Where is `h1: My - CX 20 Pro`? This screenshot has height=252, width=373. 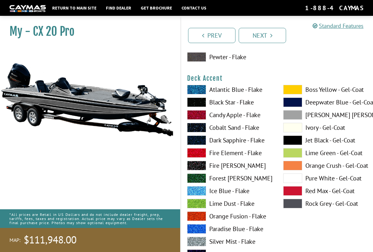
h1: My - CX 20 Pro is located at coordinates (87, 31).